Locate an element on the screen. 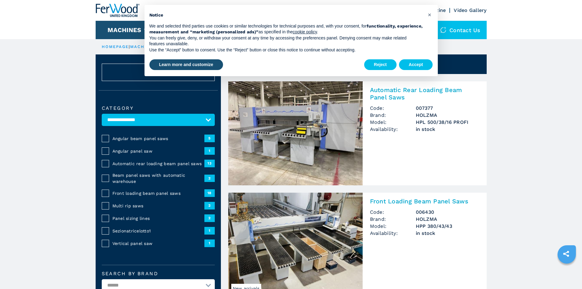  p: You can freely give, deny, or withdraw your consent at any time by accessing the preferences pane... is located at coordinates (286, 41).